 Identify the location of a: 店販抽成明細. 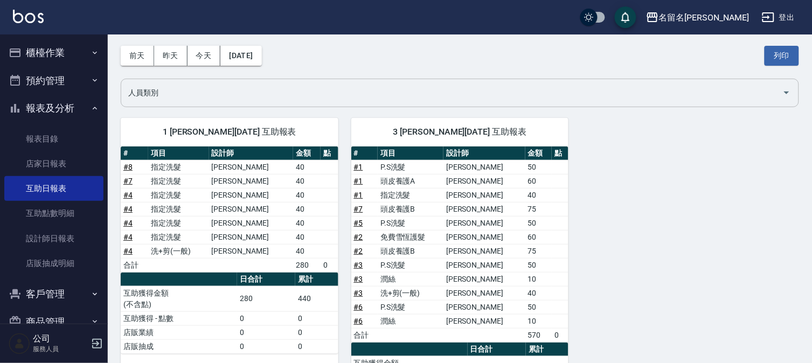
(54, 264).